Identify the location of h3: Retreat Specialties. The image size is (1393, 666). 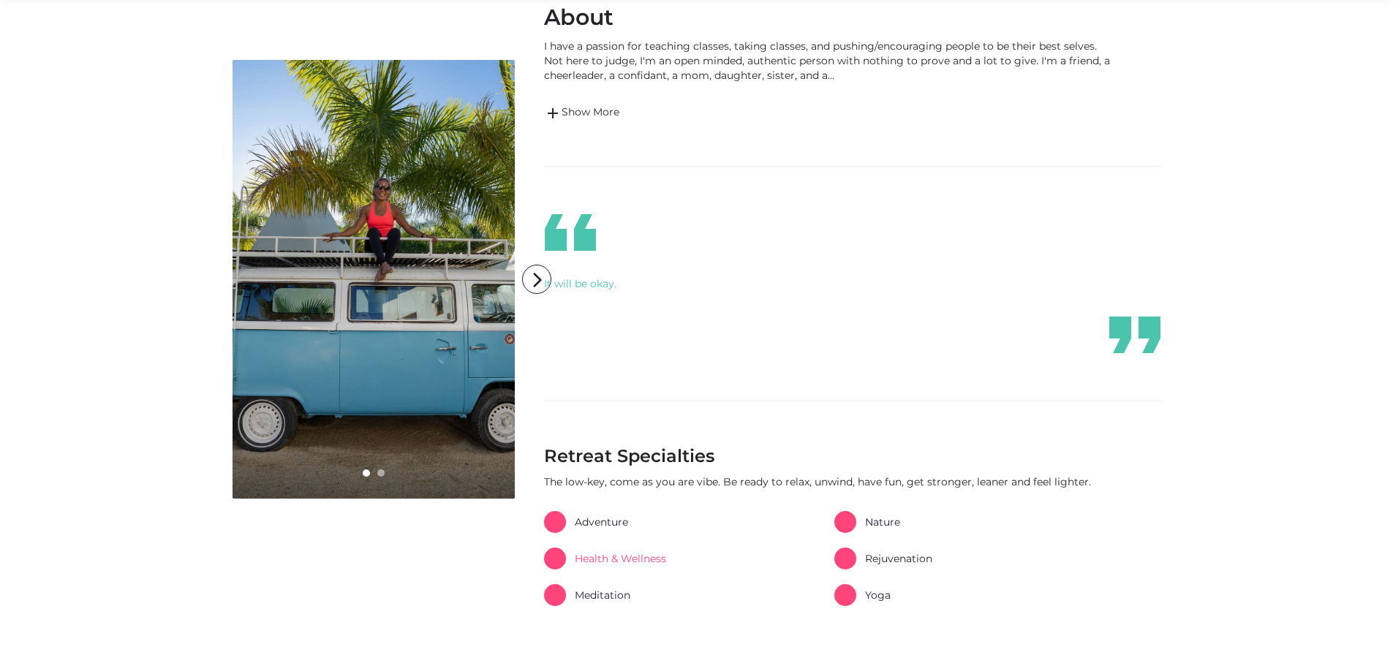
(853, 456).